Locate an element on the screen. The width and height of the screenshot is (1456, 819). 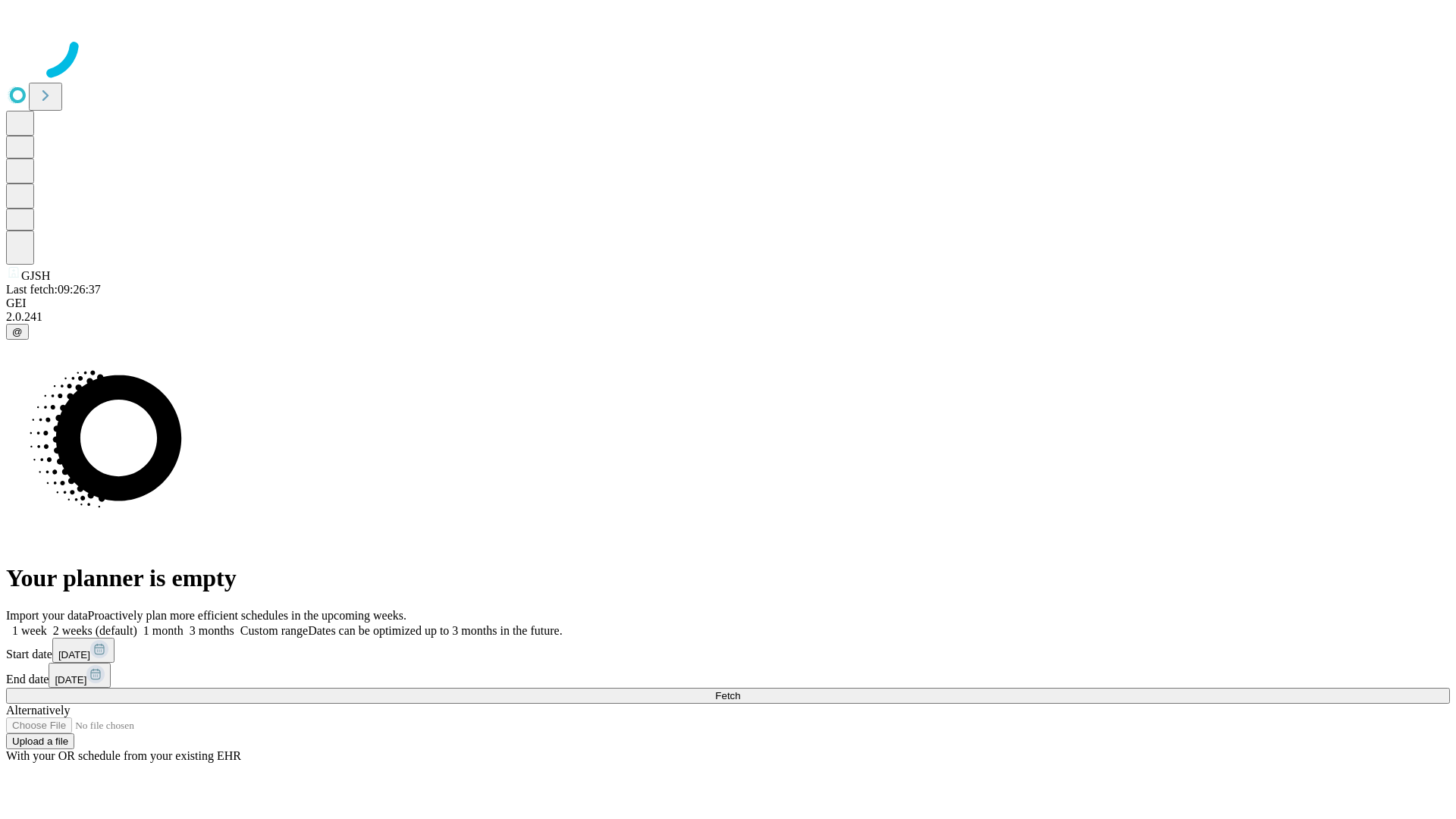
span: 1 month is located at coordinates (163, 630).